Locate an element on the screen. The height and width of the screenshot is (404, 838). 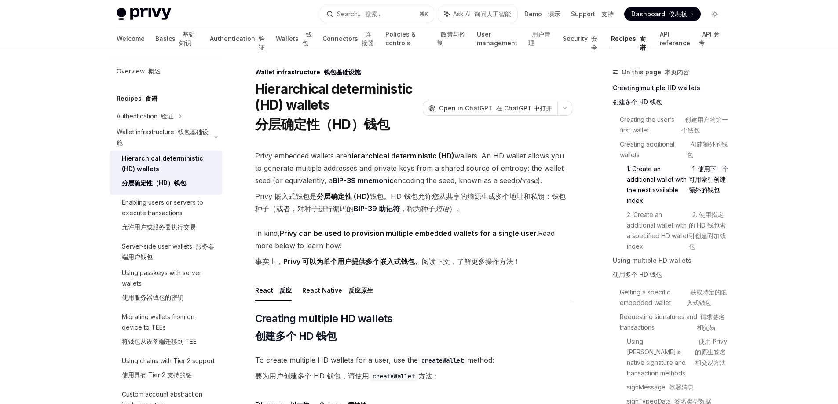
h5: Recipes is located at coordinates (137, 99).